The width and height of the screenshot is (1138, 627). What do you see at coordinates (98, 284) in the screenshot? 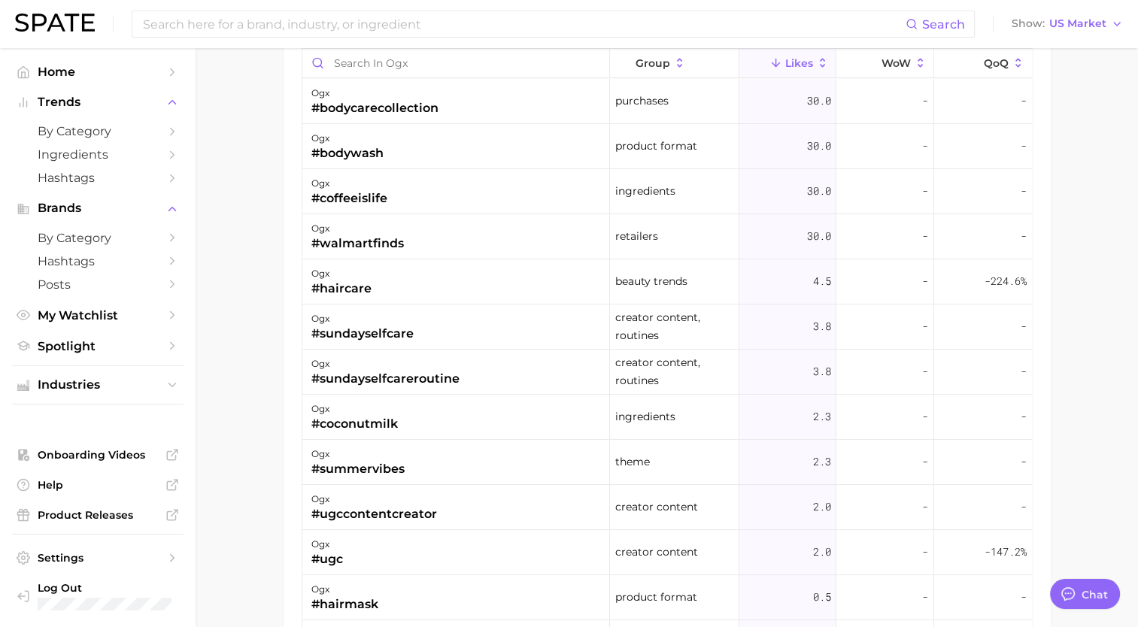
I see `span: Posts` at bounding box center [98, 284].